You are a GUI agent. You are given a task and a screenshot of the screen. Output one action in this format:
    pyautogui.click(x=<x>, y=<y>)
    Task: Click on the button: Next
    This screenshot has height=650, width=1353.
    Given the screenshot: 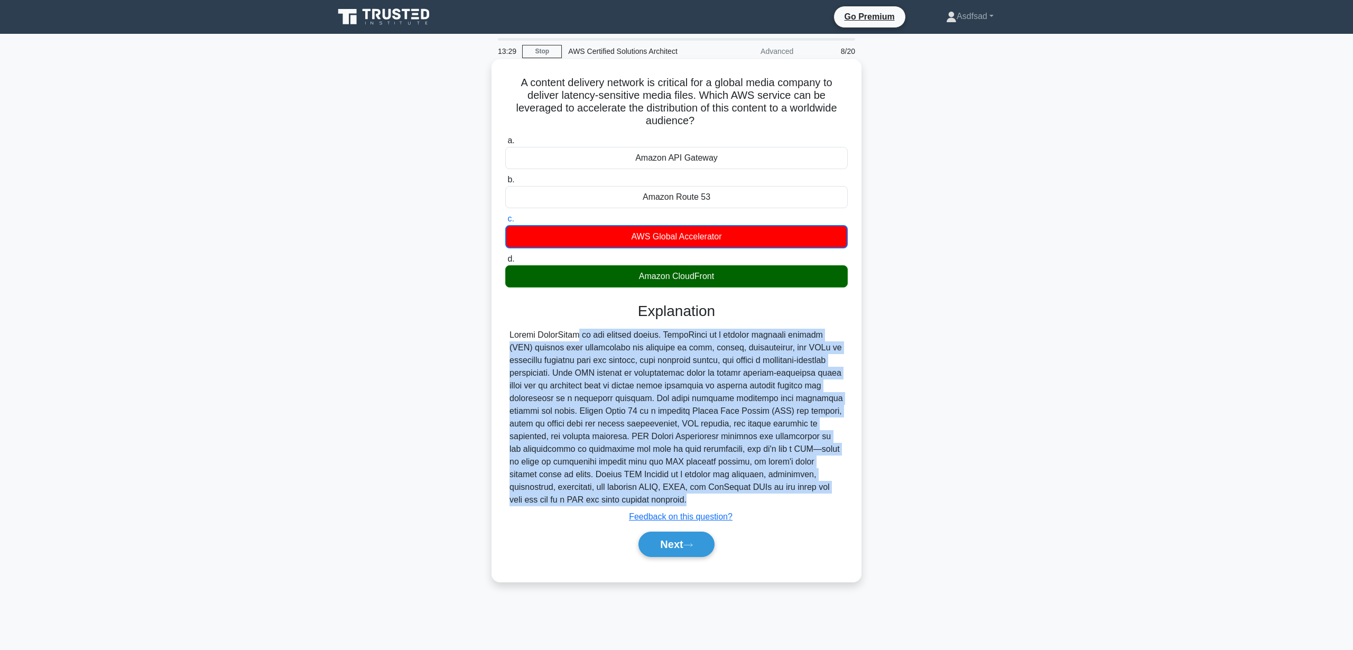 What is the action you would take?
    pyautogui.click(x=676, y=544)
    